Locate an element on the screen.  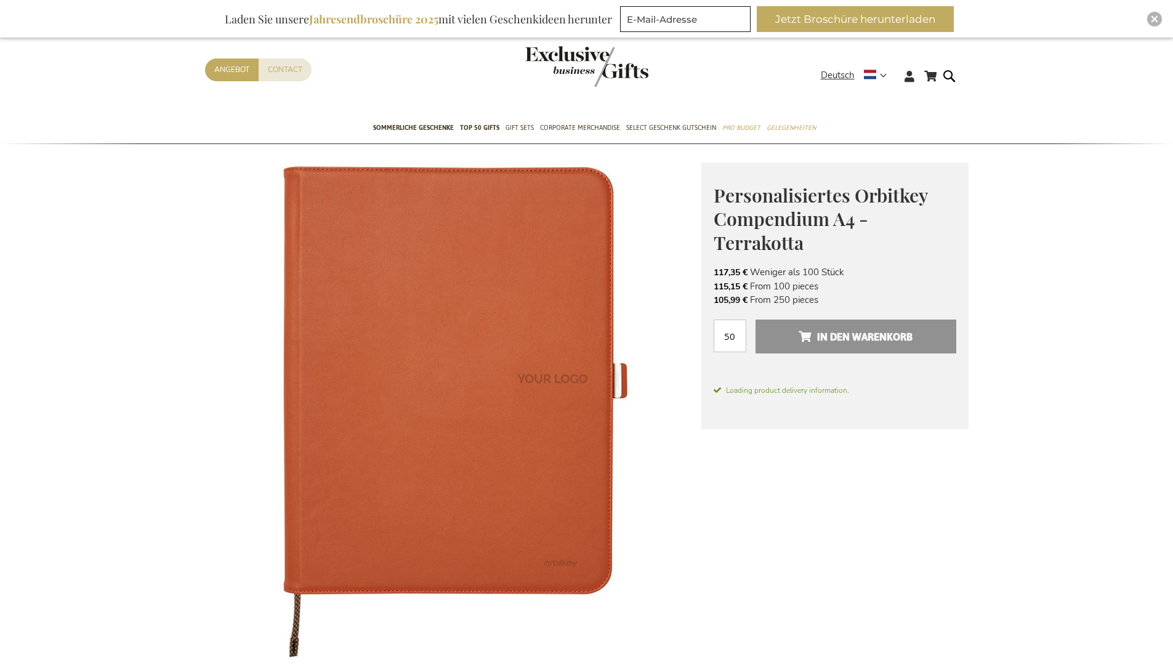
span: Personalisiertes Orbitkey Compendium A4 - Terrakotta is located at coordinates (820, 219).